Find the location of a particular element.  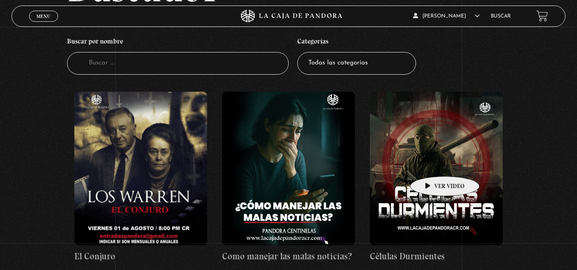

span: Menu is located at coordinates (43, 16).